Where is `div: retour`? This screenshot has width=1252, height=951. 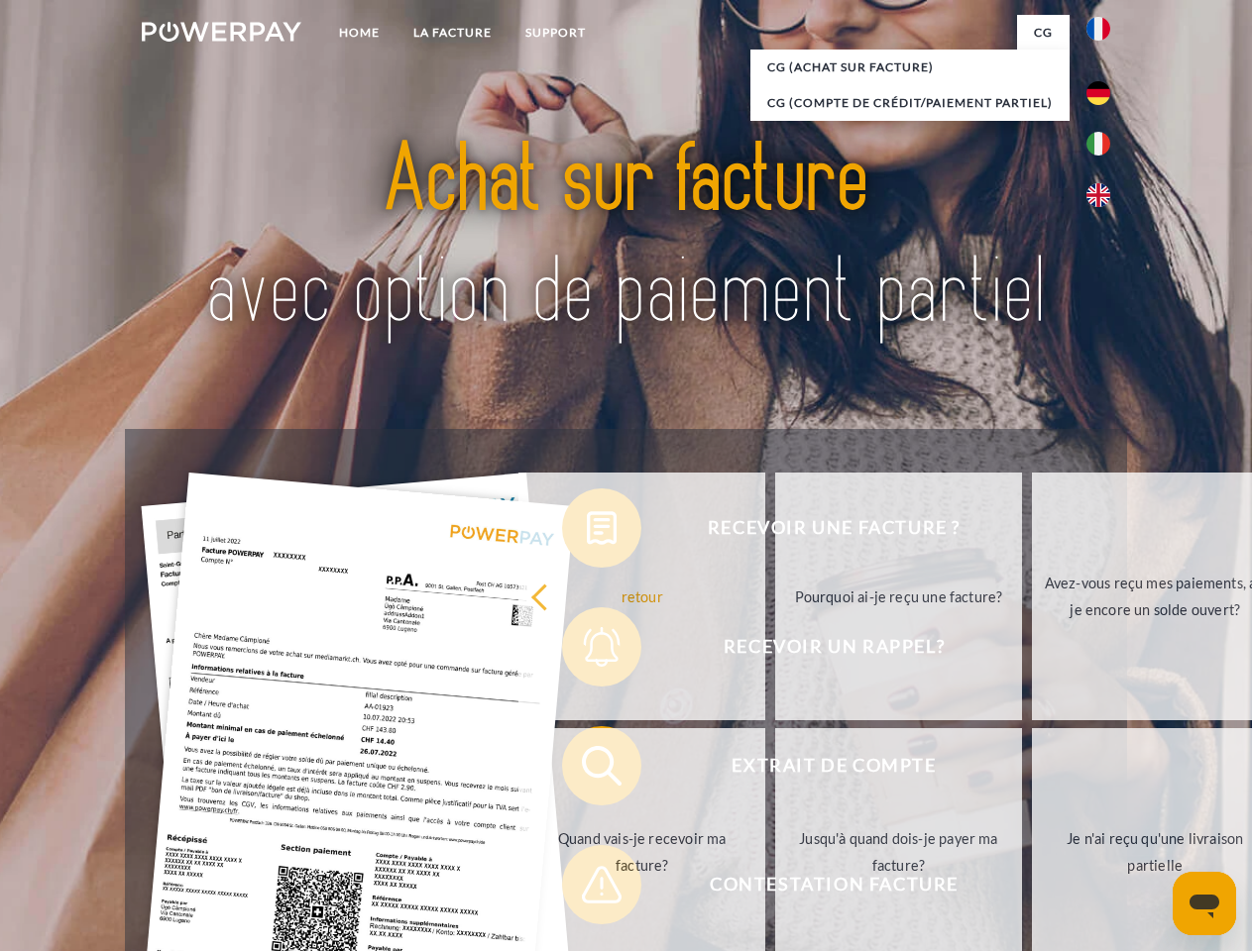
div: retour is located at coordinates (641, 596).